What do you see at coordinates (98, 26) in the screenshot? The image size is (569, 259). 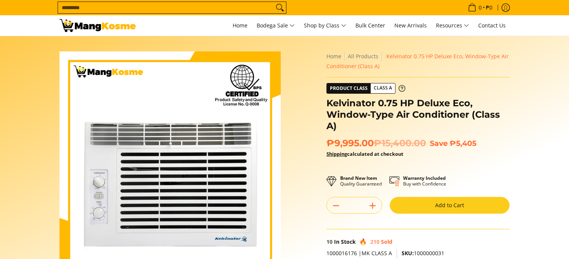 I see `img: Kelvinator 0.75 HP Deluxe Eco, Window-Type Aircon l Mang Kosme` at bounding box center [98, 26].